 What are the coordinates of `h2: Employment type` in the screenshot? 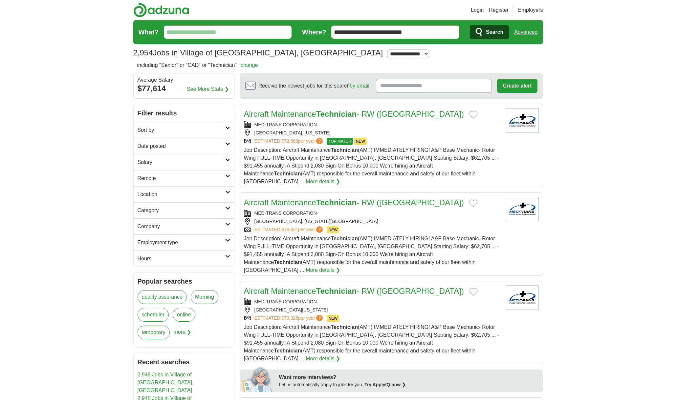 It's located at (181, 243).